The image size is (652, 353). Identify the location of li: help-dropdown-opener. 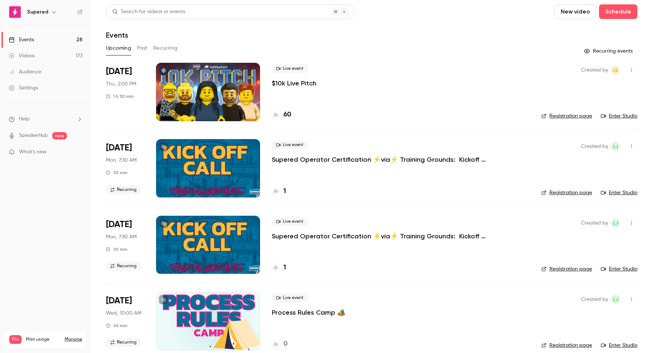
(46, 119).